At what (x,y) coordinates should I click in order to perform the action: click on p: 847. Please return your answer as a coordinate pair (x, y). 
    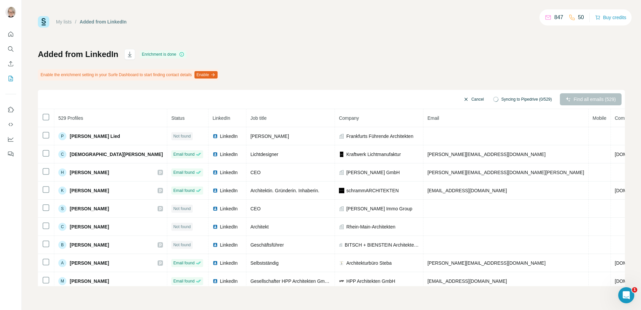
    Looking at the image, I should click on (559, 17).